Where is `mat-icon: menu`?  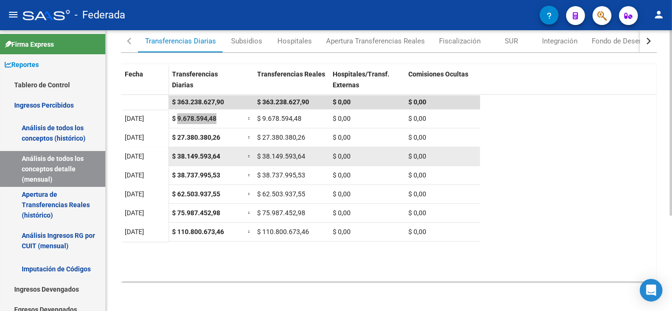 mat-icon: menu is located at coordinates (13, 15).